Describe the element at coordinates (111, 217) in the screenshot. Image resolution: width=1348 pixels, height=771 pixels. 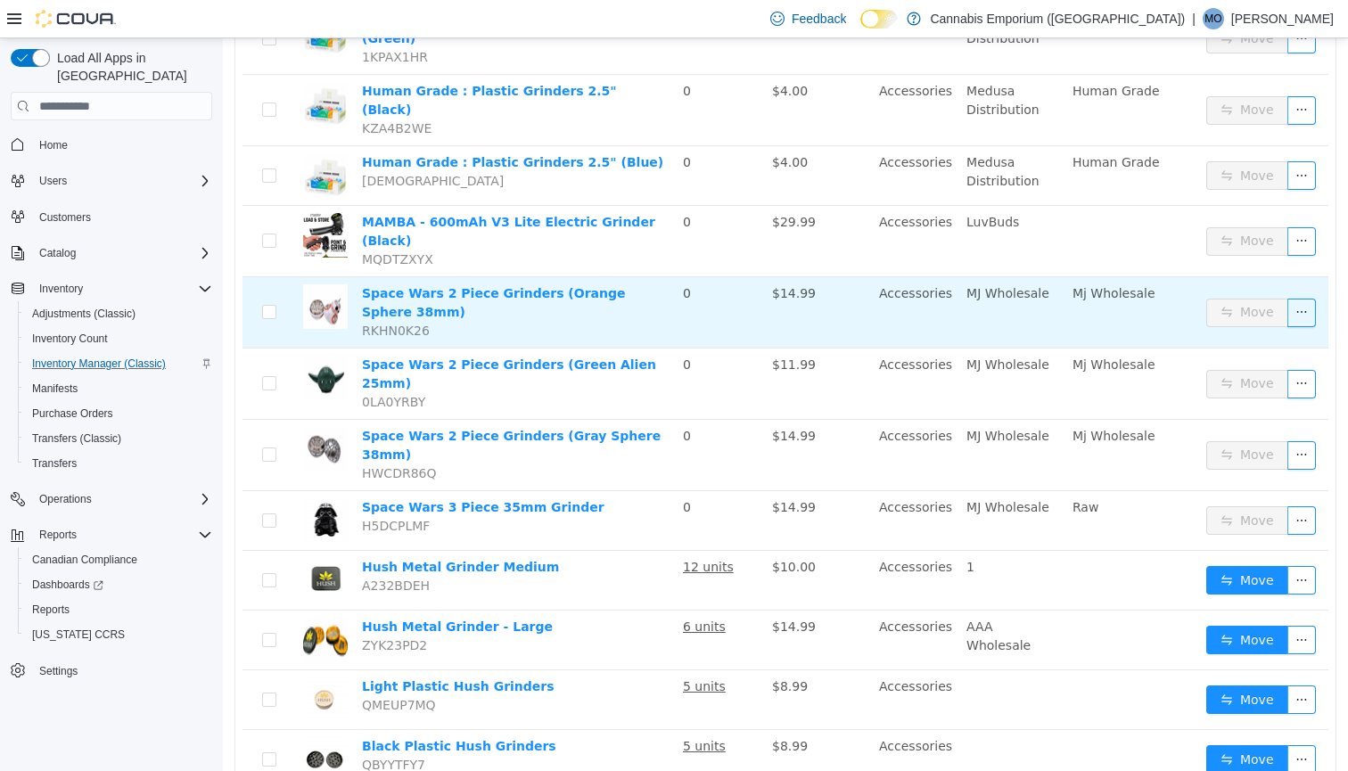
I see `button: Customers` at that location.